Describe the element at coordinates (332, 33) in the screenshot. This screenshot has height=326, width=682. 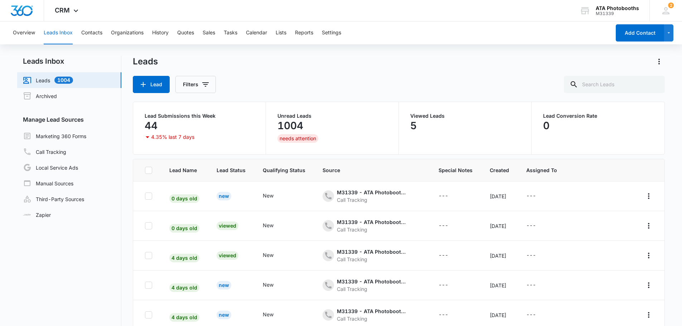
I see `button: Settings` at that location.